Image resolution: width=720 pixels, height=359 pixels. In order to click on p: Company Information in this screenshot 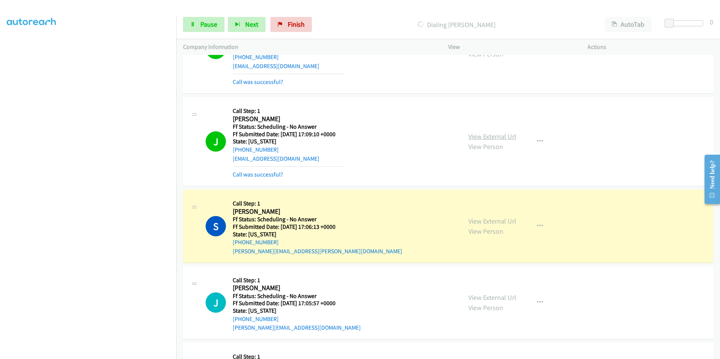, I will do `click(309, 47)`.